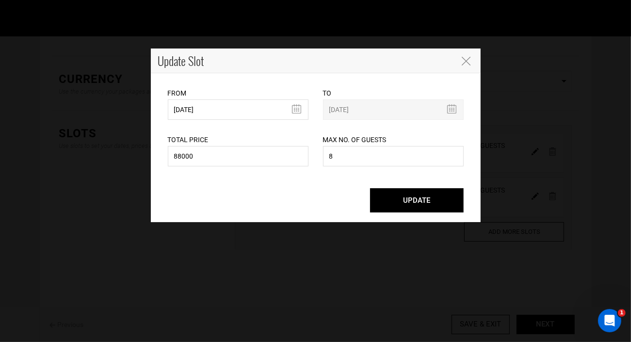 The image size is (631, 342). What do you see at coordinates (622, 313) in the screenshot?
I see `span: 1` at bounding box center [622, 313].